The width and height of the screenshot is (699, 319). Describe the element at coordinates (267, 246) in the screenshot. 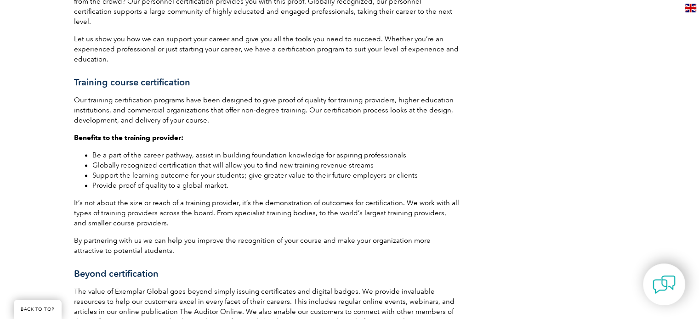

I see `p: By partnering with us we can help you improve the recognition of your course and make your organi...` at that location.